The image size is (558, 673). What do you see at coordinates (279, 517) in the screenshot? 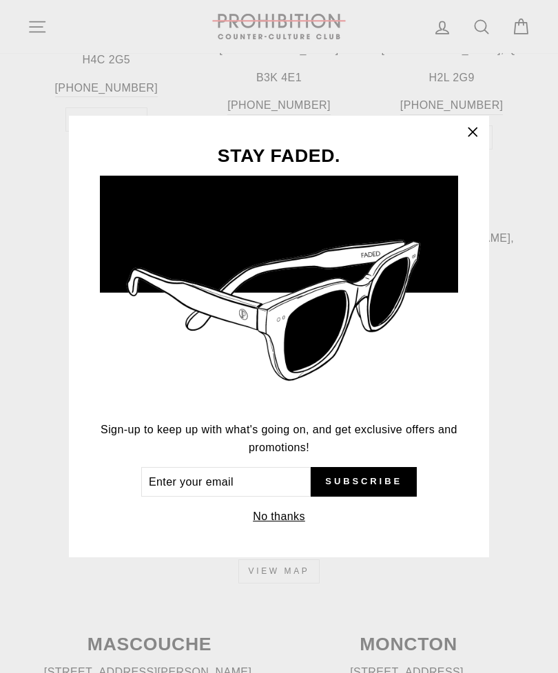
I see `button: No thanks` at bounding box center [279, 517].